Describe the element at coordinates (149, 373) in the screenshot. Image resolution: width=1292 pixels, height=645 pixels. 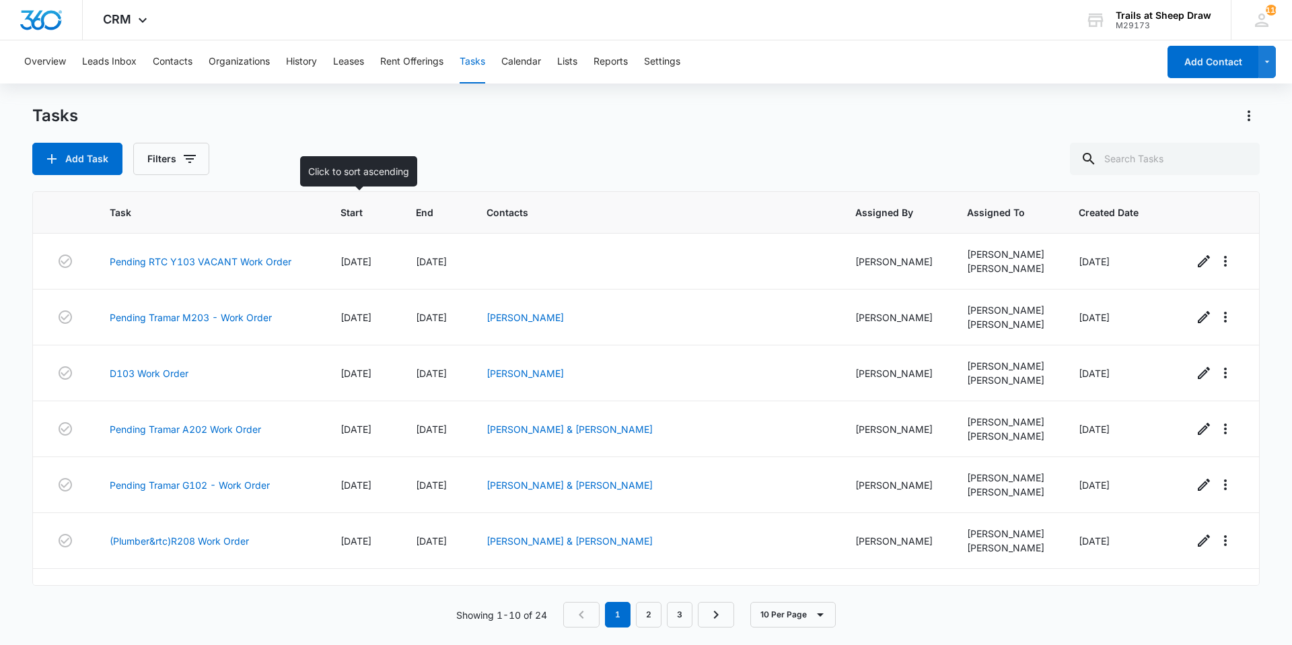
I see `a: D103 Work Order` at that location.